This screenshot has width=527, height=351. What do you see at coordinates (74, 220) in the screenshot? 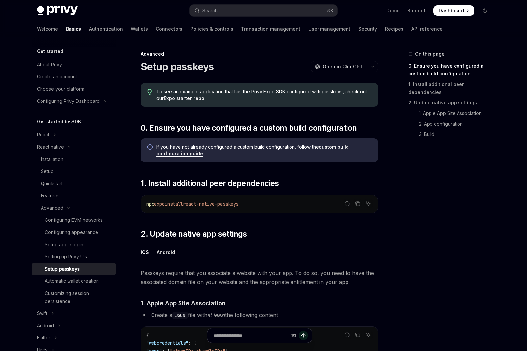
I see `a: Configuring EVM networks` at bounding box center [74, 220].